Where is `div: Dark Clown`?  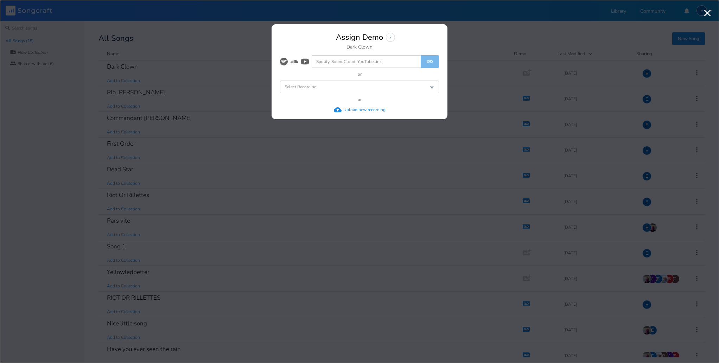 div: Dark Clown is located at coordinates (360, 47).